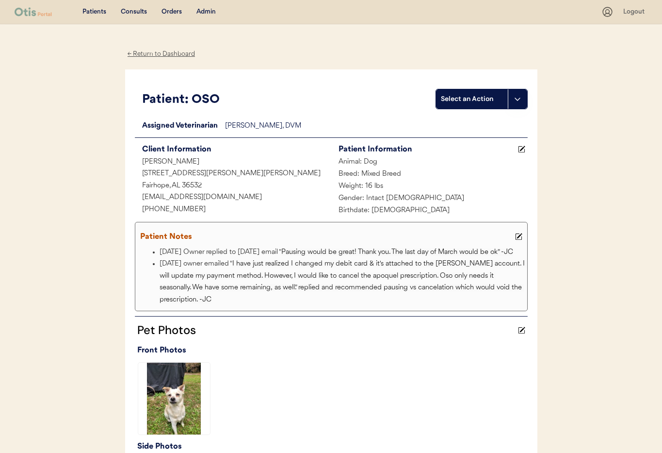 The width and height of the screenshot is (662, 453). I want to click on div: Client Information, so click(237, 149).